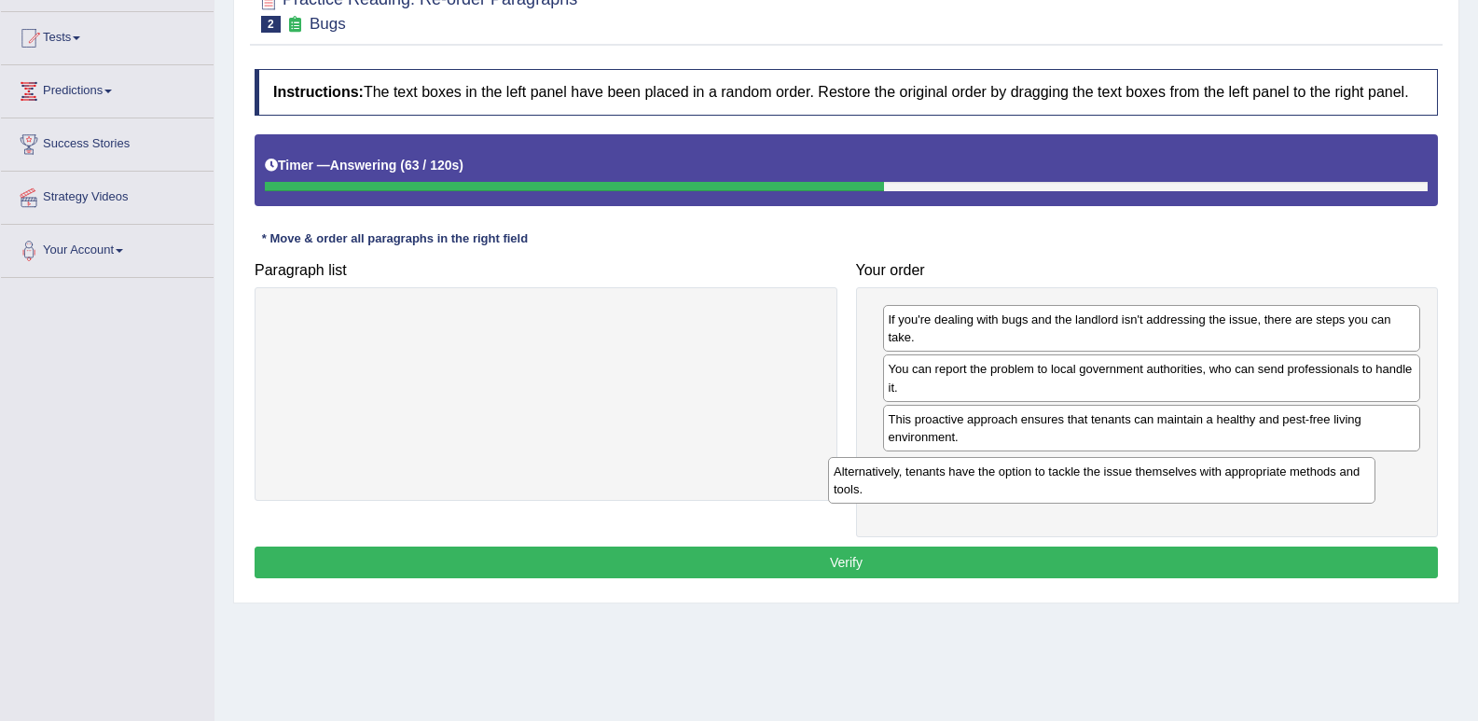  Describe the element at coordinates (327, 23) in the screenshot. I see `small: Bugs` at that location.